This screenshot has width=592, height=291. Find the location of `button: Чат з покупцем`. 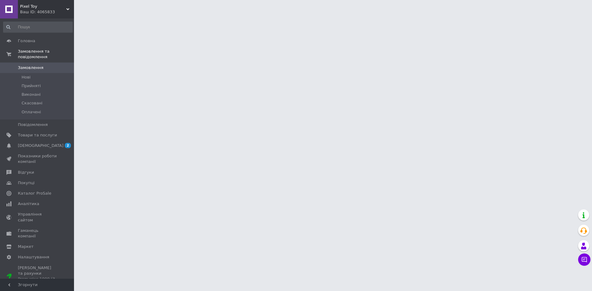

button: Чат з покупцем is located at coordinates (585, 260).